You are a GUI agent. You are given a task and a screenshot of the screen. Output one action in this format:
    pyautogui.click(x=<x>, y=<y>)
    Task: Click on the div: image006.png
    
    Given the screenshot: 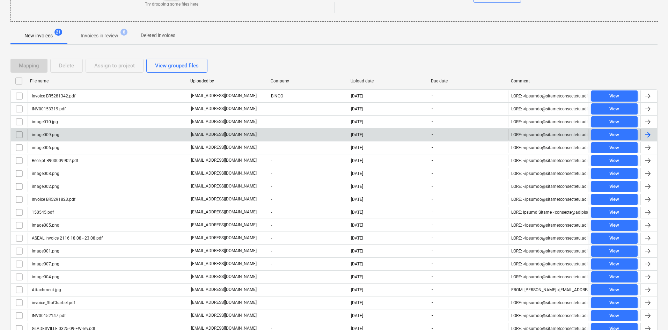 What is the action you would take?
    pyautogui.click(x=45, y=148)
    